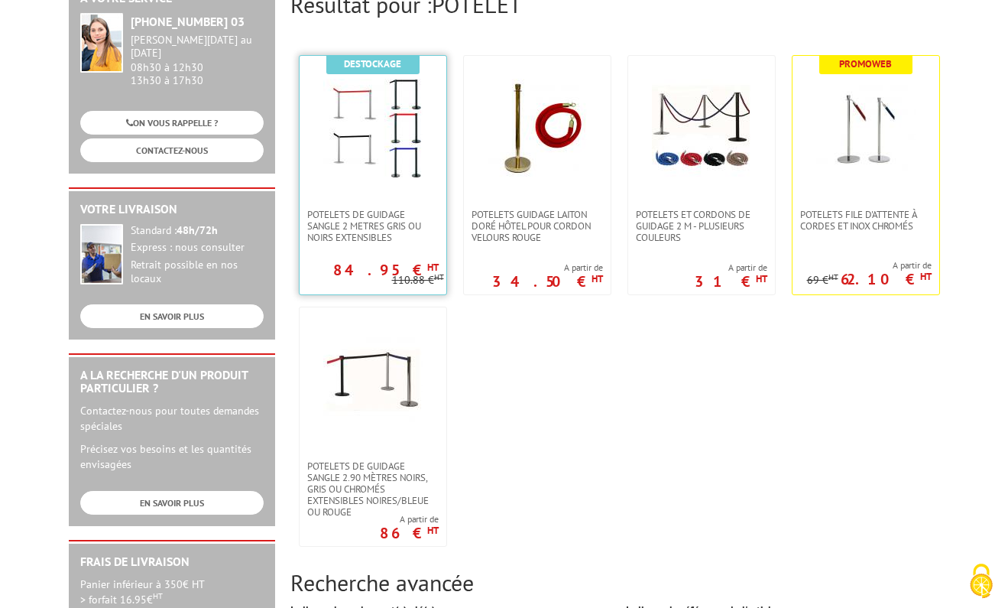 The width and height of the screenshot is (1008, 608). Describe the element at coordinates (702, 128) in the screenshot. I see `img: Potelets et cordons de guidage 2 m - plusieurs couleurs` at that location.